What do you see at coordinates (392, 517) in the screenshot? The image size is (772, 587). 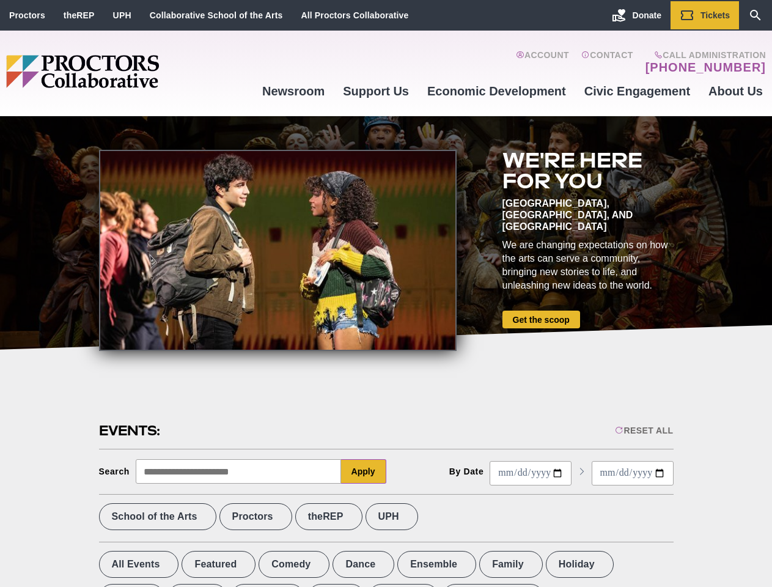 I see `label: UPH` at bounding box center [392, 517].